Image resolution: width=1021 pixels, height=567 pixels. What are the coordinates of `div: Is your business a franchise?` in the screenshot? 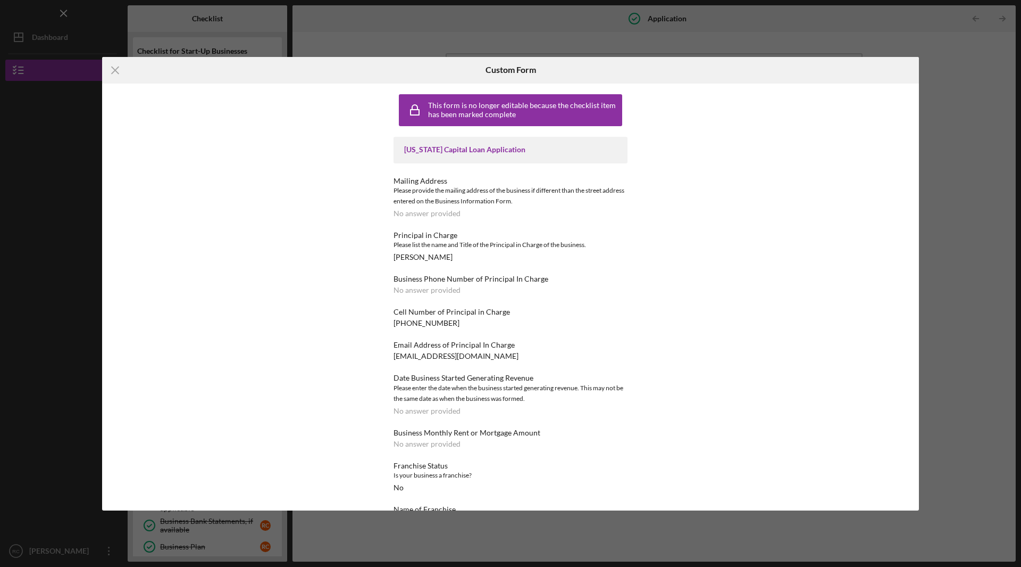 It's located at (511, 475).